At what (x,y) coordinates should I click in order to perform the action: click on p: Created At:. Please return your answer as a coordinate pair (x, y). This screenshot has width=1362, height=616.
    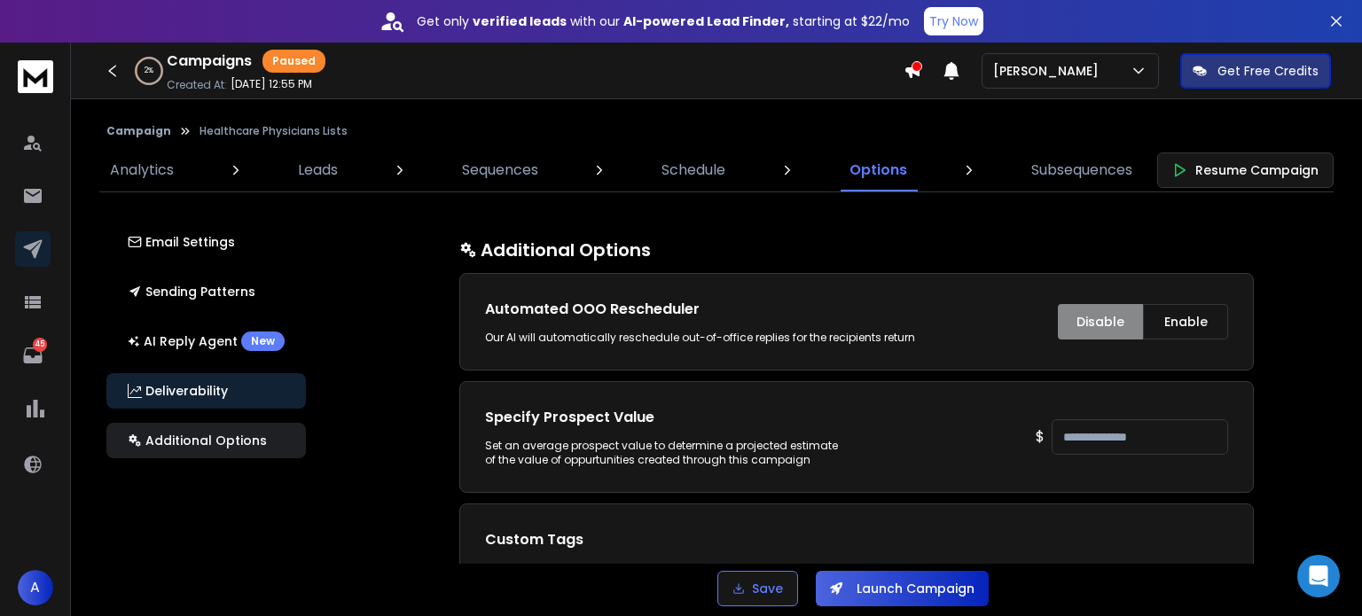
    Looking at the image, I should click on (197, 85).